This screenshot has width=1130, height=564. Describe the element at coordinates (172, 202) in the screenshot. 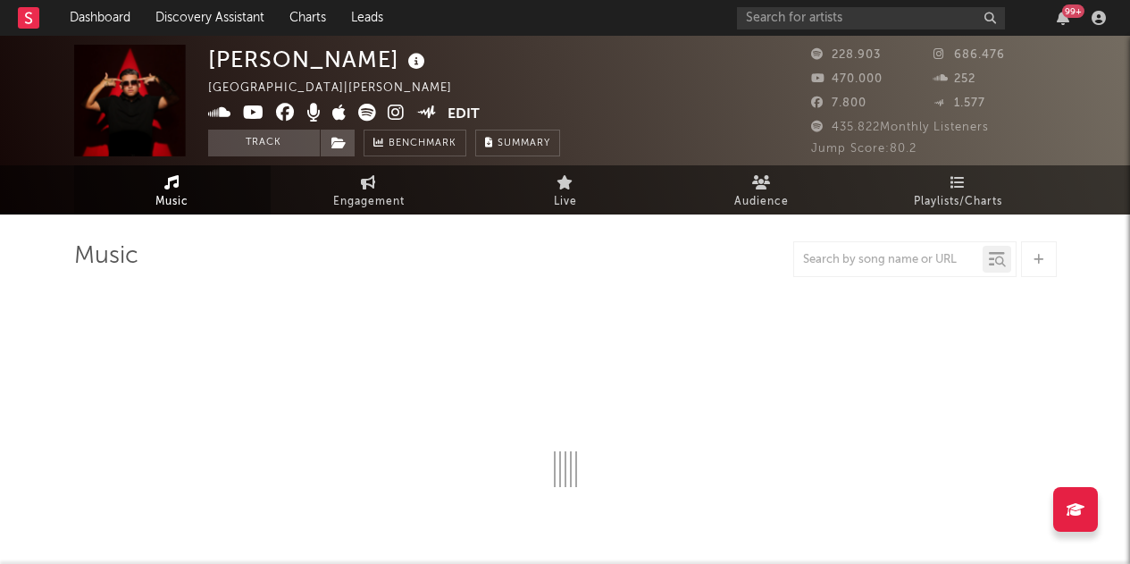

I see `span: Music` at that location.